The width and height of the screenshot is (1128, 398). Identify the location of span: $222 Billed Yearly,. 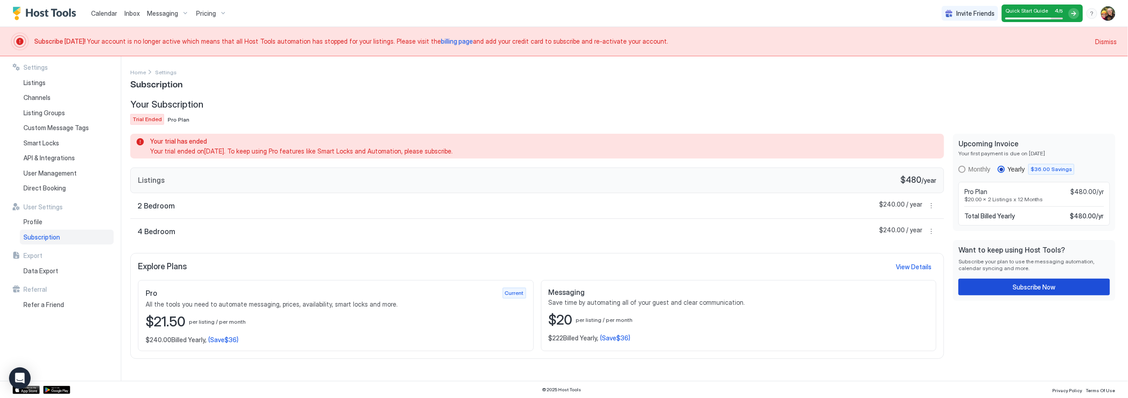
(573, 338).